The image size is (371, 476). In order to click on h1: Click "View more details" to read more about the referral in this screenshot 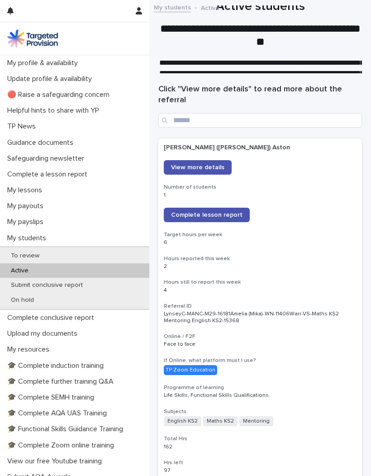, I will do `click(260, 95)`.